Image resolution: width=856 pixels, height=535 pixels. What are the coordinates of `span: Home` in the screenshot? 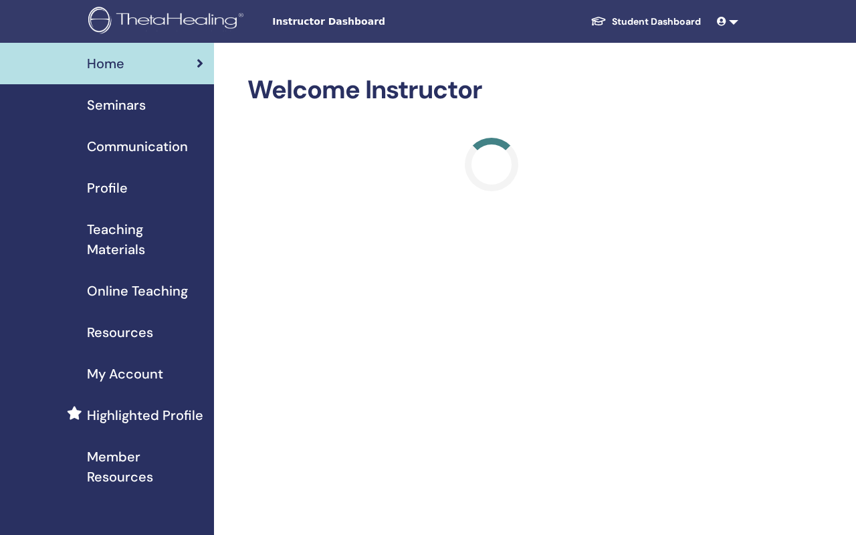 It's located at (106, 64).